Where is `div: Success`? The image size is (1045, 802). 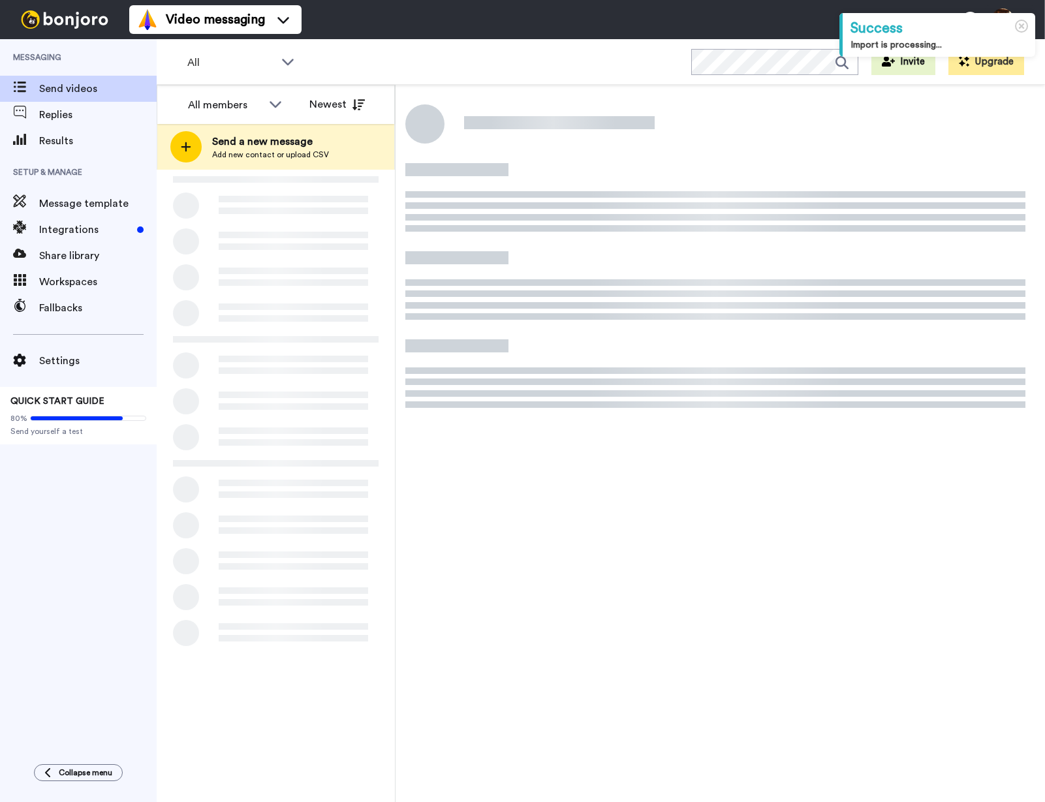
div: Success is located at coordinates (939, 28).